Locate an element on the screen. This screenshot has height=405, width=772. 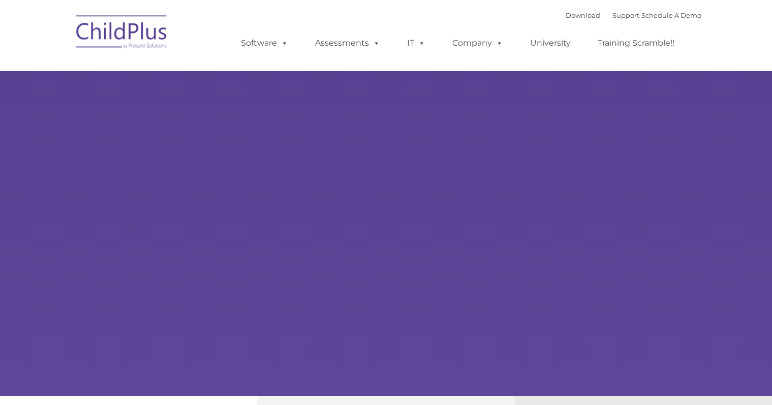
a: Download is located at coordinates (583, 15).